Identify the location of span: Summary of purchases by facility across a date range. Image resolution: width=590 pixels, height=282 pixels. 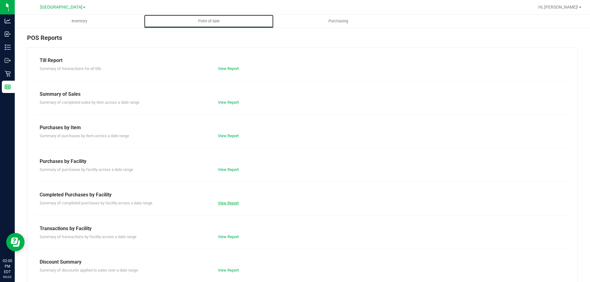
(86, 170).